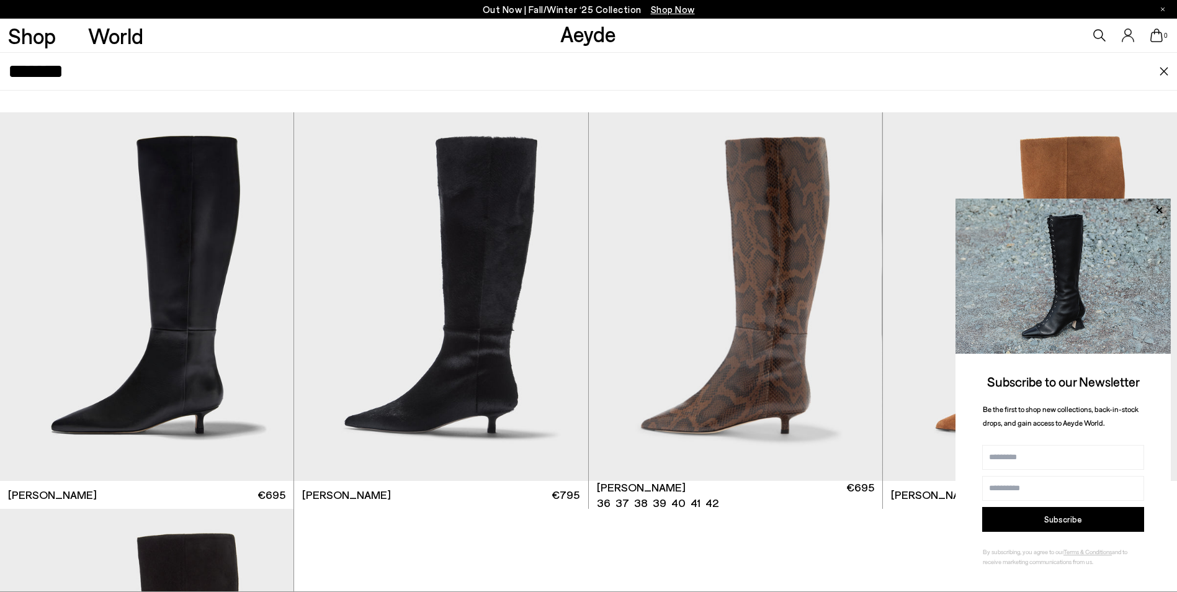 The width and height of the screenshot is (1177, 592). I want to click on li: 36, so click(604, 502).